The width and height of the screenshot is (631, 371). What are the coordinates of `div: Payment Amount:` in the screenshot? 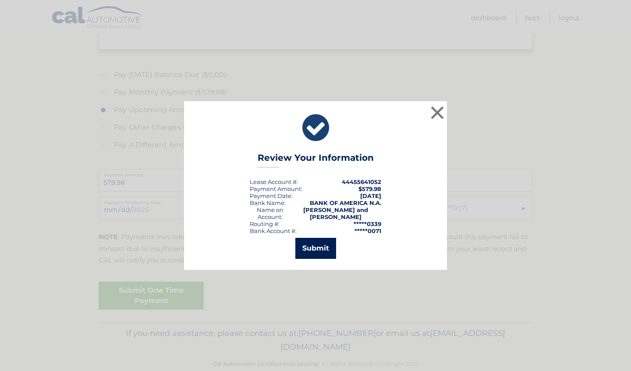 It's located at (276, 189).